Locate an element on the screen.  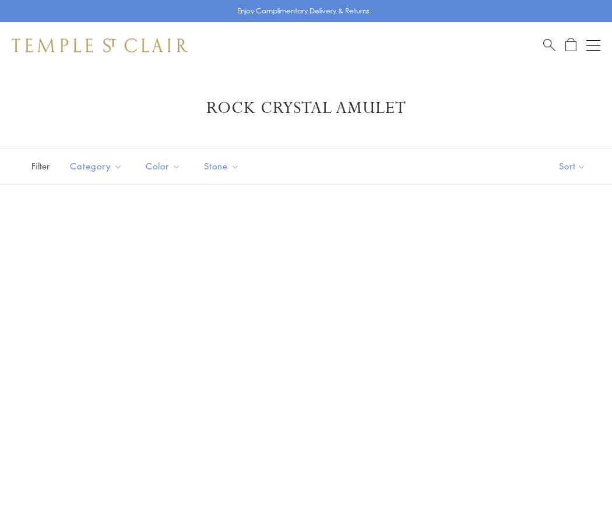
img: Temple St. Clair is located at coordinates (100, 45).